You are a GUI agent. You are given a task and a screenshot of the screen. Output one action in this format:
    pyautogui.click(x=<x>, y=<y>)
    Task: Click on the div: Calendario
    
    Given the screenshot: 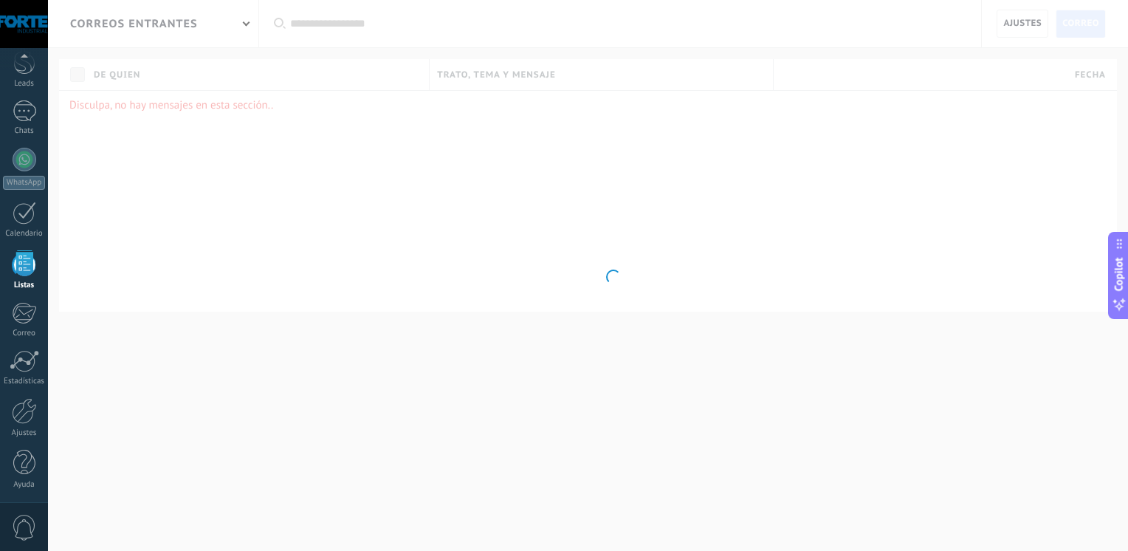 What is the action you would take?
    pyautogui.click(x=24, y=233)
    